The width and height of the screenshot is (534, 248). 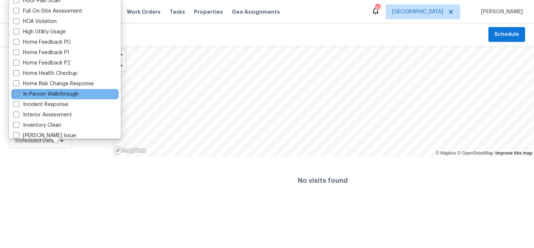 What do you see at coordinates (41, 53) in the screenshot?
I see `label: Home Feedback P1` at bounding box center [41, 53].